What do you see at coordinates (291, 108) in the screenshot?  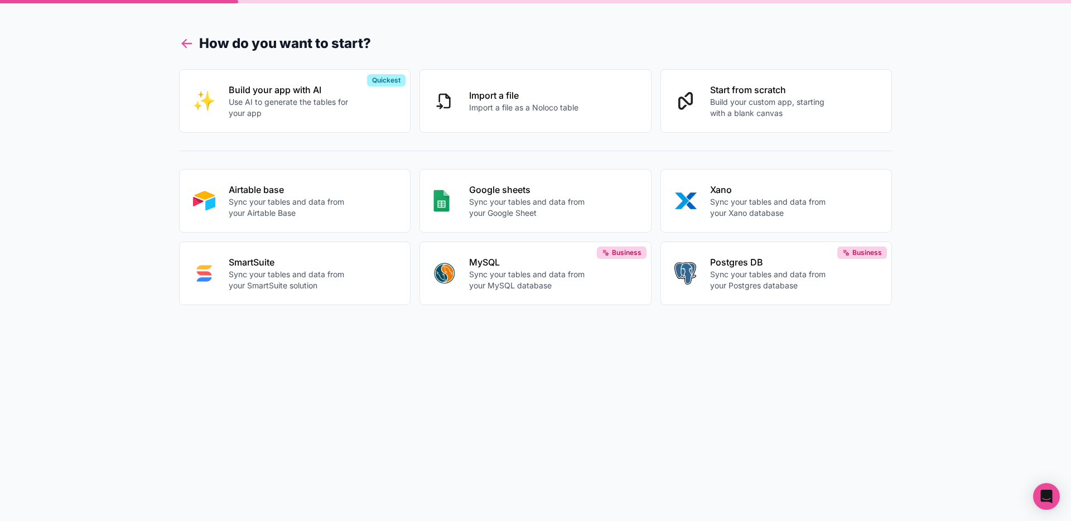 I see `p: Use AI to generate the tables for your app` at bounding box center [291, 108].